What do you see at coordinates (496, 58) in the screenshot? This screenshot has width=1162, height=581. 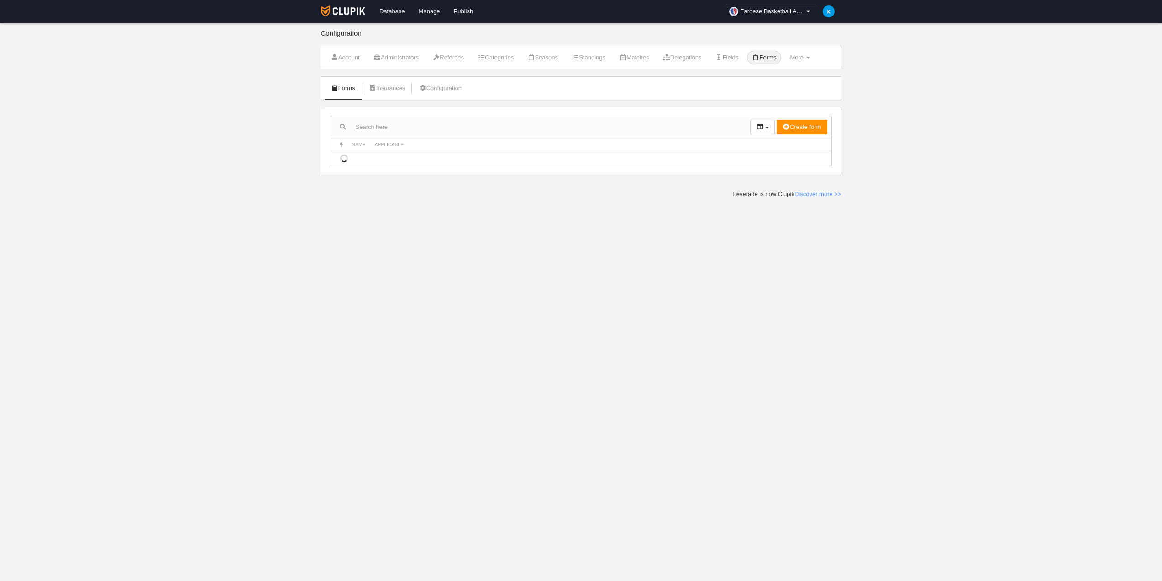 I see `a: Categories` at bounding box center [496, 58].